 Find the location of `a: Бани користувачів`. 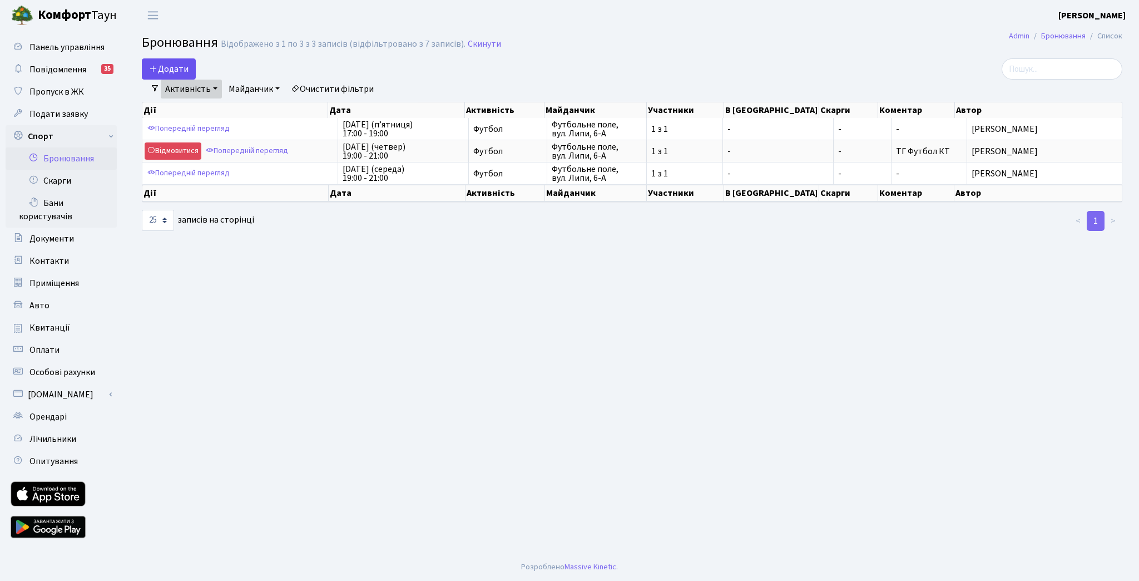

a: Бани користувачів is located at coordinates (61, 210).